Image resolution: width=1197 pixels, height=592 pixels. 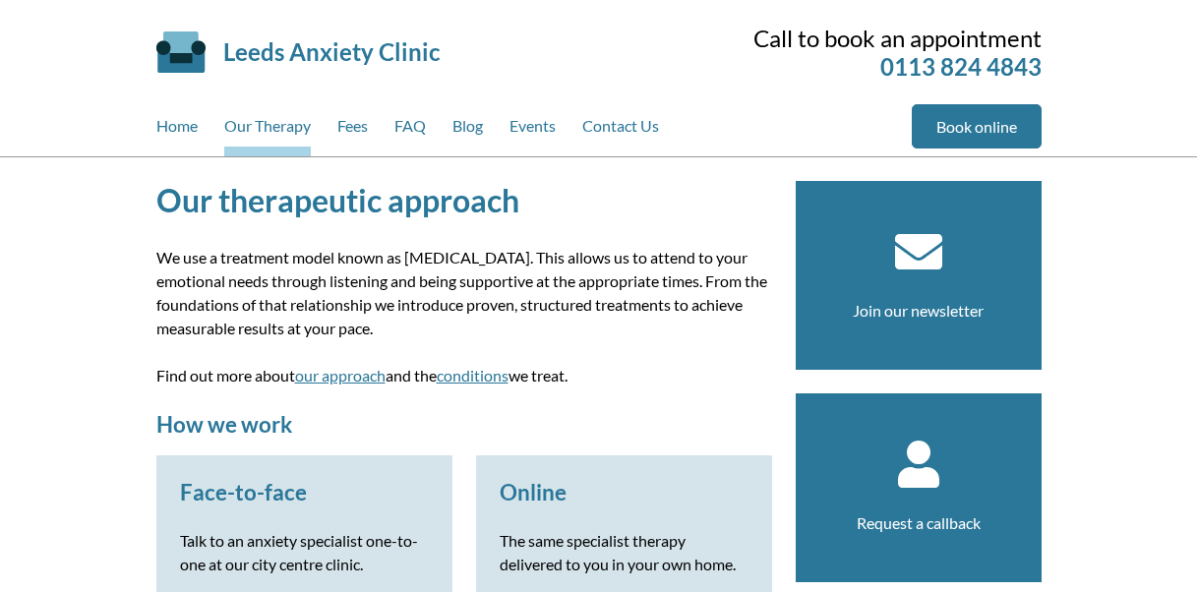 I want to click on a: Fees, so click(x=352, y=130).